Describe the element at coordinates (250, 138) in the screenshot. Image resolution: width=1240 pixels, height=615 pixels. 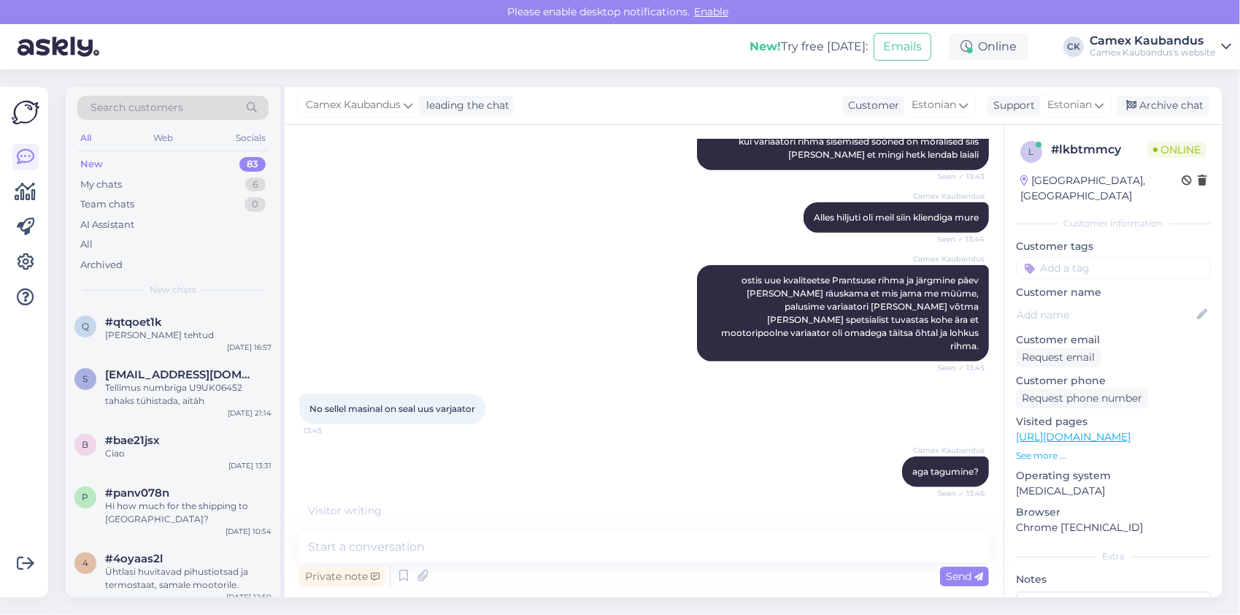
I see `div: Socials` at that location.